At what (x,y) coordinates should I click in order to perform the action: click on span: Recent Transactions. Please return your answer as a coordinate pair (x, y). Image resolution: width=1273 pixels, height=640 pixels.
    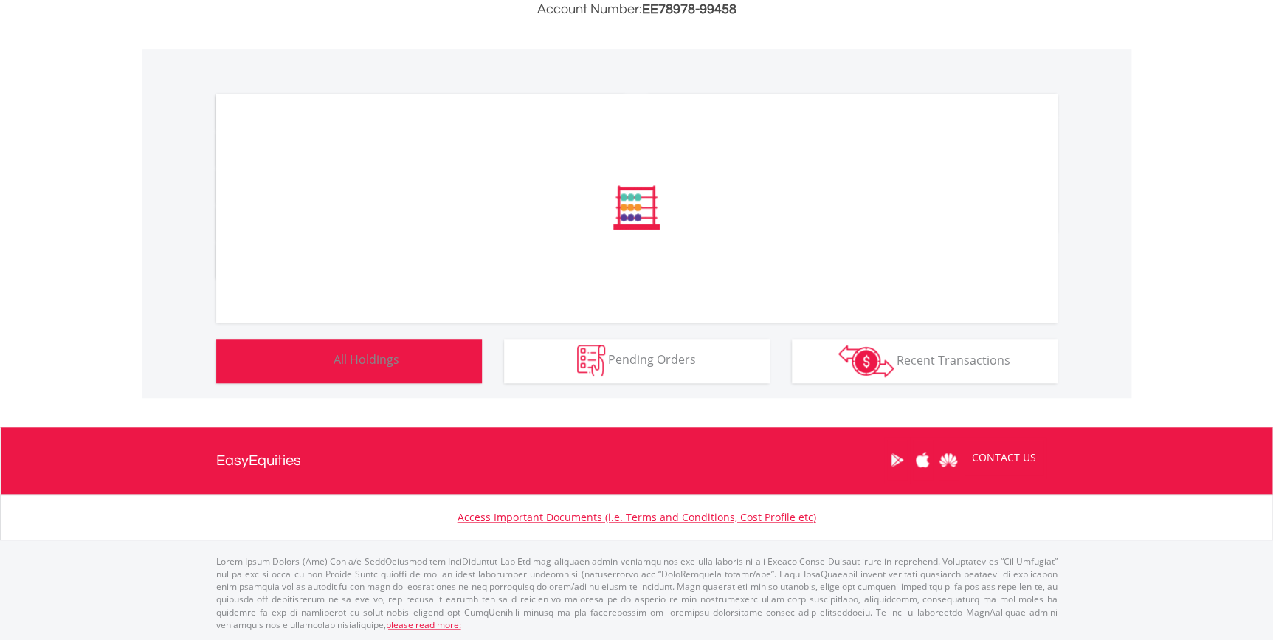
    Looking at the image, I should click on (953, 359).